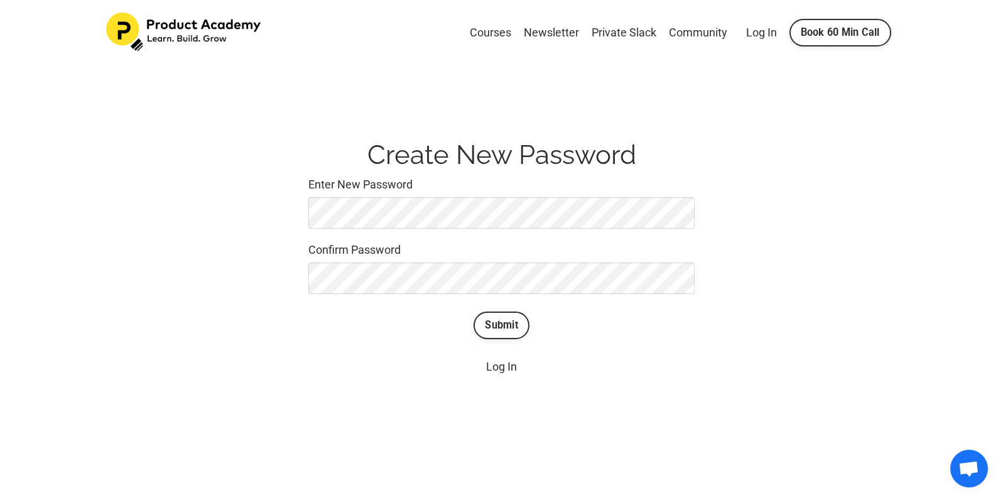 The height and width of the screenshot is (500, 1003). Describe the element at coordinates (698, 33) in the screenshot. I see `a: Community` at that location.